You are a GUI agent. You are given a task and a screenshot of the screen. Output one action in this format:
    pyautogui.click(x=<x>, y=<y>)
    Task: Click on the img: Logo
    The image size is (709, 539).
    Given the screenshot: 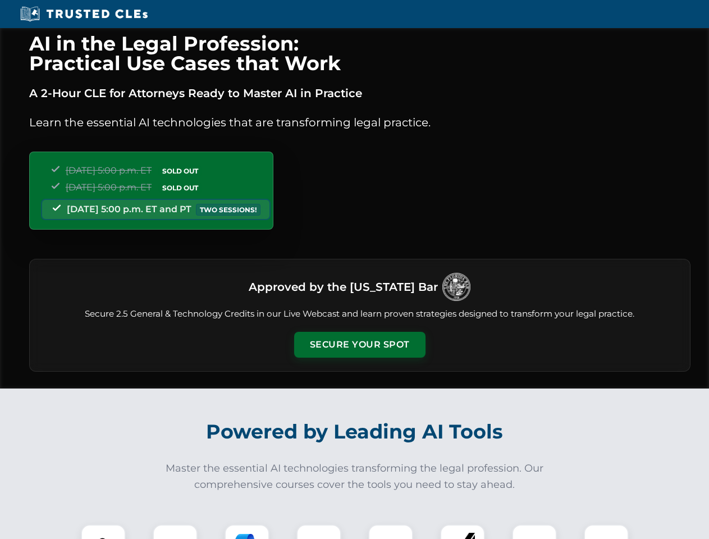 What is the action you would take?
    pyautogui.click(x=456, y=287)
    